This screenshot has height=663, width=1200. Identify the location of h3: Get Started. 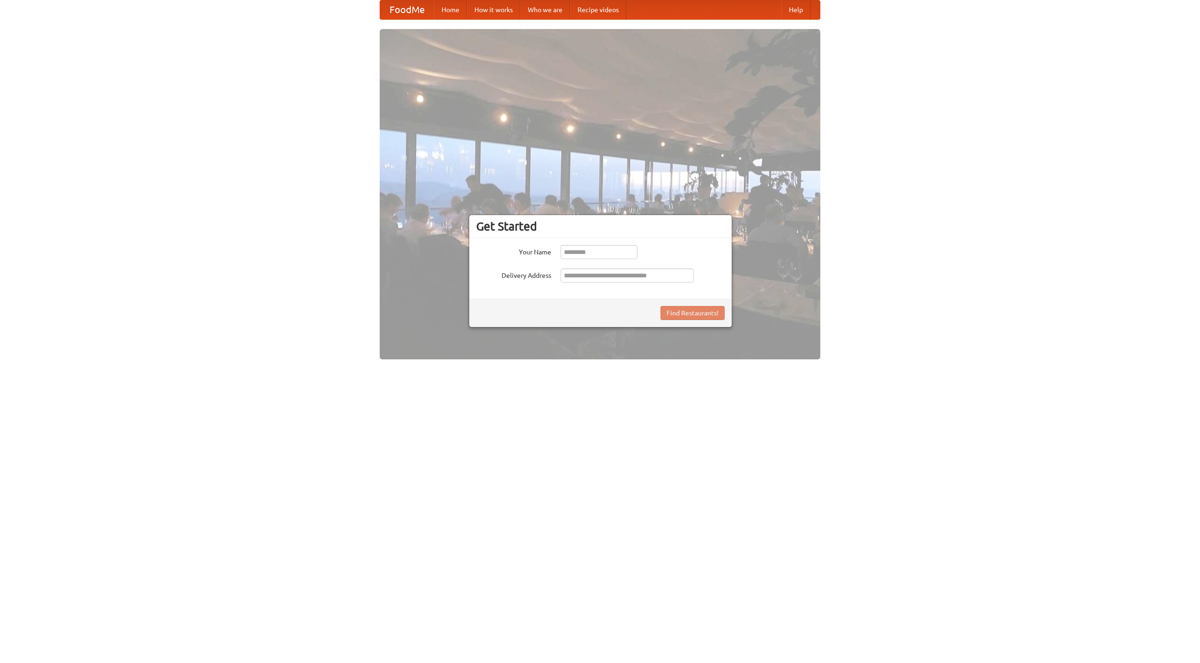
(601, 226).